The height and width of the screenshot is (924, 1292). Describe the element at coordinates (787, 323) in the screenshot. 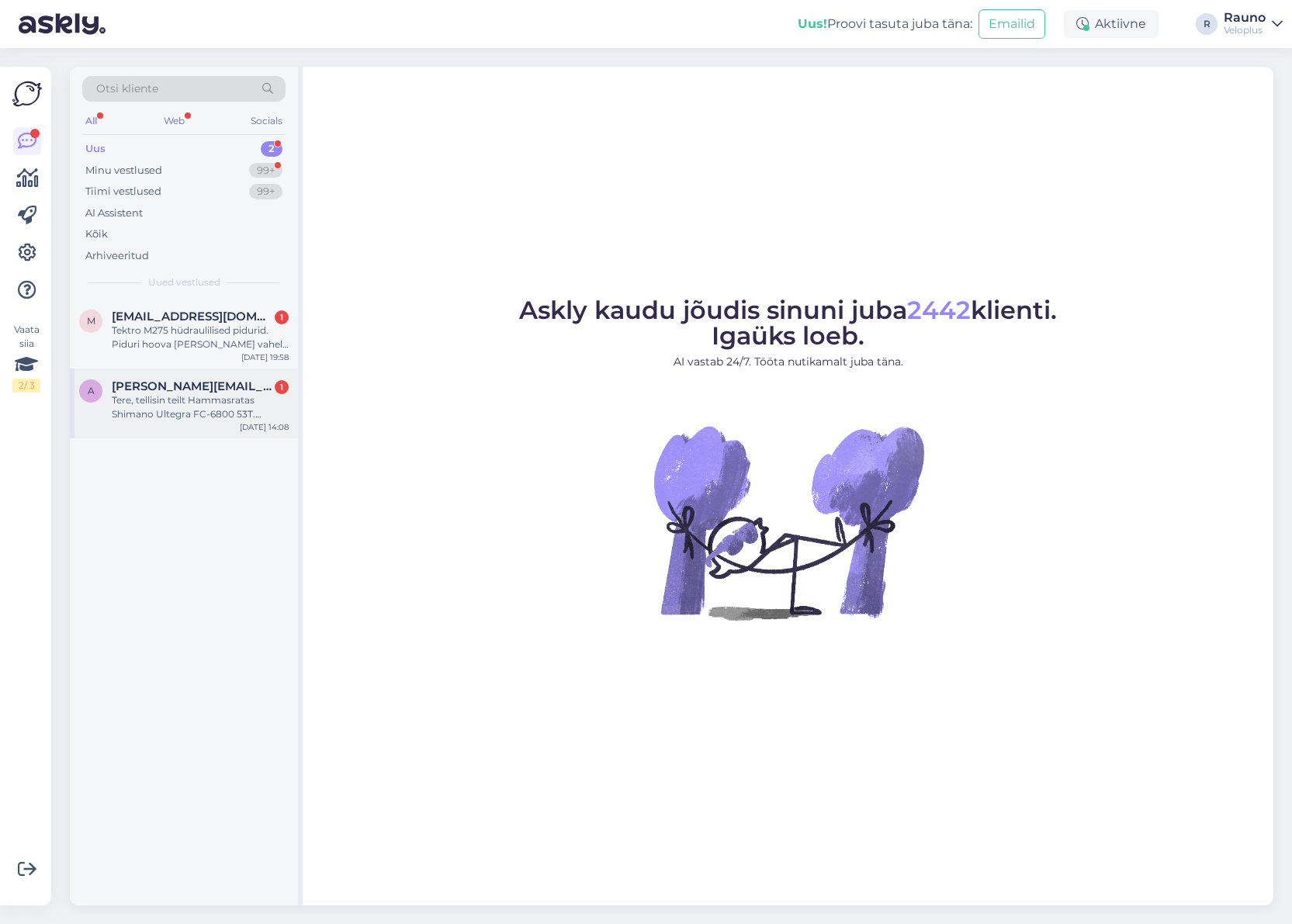

I see `span: Askly kaudu jõudis sinuni juba klienti. Igaüks loeb.` at that location.